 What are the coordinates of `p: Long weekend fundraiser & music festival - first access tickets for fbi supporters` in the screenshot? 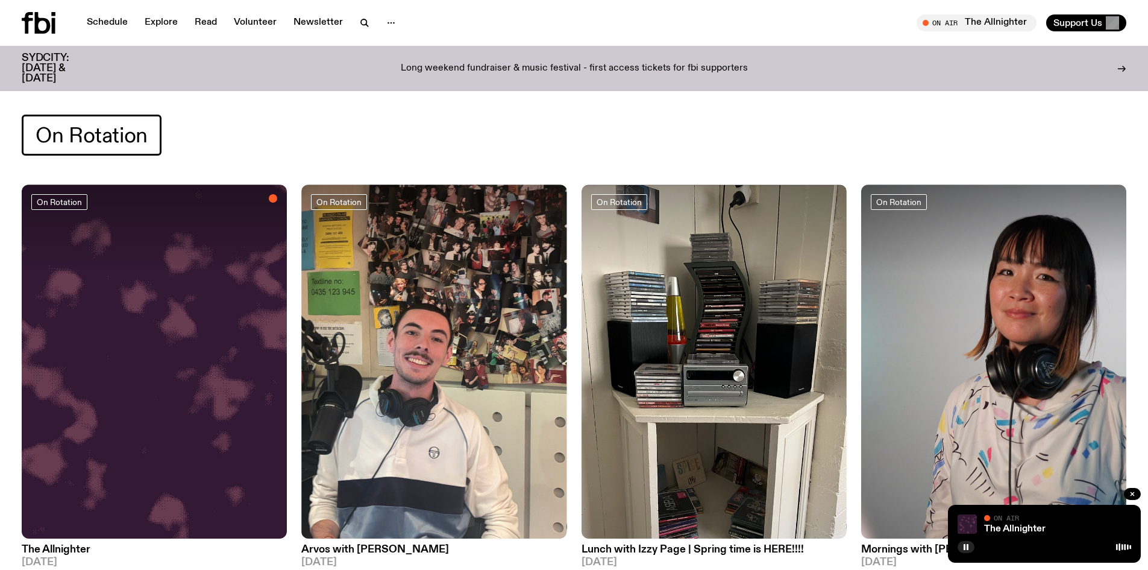 It's located at (575, 69).